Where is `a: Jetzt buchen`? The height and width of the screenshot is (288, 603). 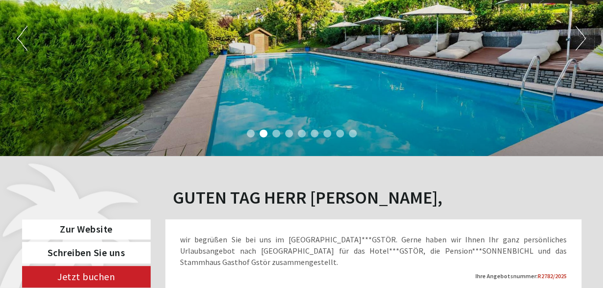 a: Jetzt buchen is located at coordinates (86, 277).